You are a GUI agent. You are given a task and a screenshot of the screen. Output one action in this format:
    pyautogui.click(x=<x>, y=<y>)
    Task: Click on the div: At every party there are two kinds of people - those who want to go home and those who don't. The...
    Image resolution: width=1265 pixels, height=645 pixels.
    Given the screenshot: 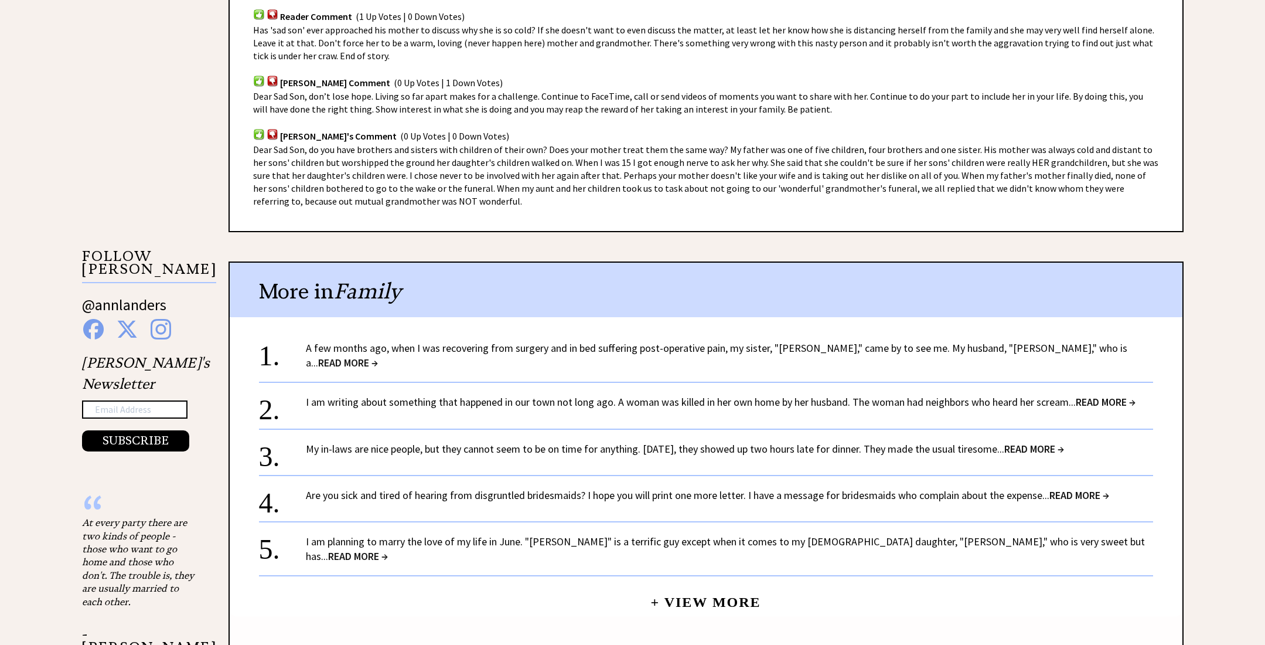 What is the action you would take?
    pyautogui.click(x=141, y=561)
    